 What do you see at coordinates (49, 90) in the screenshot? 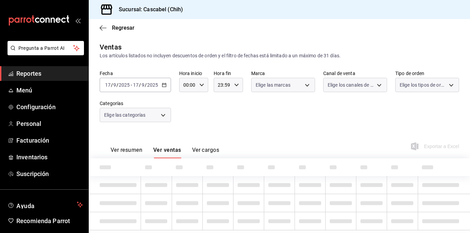
I see `span: Menú` at bounding box center [49, 90].